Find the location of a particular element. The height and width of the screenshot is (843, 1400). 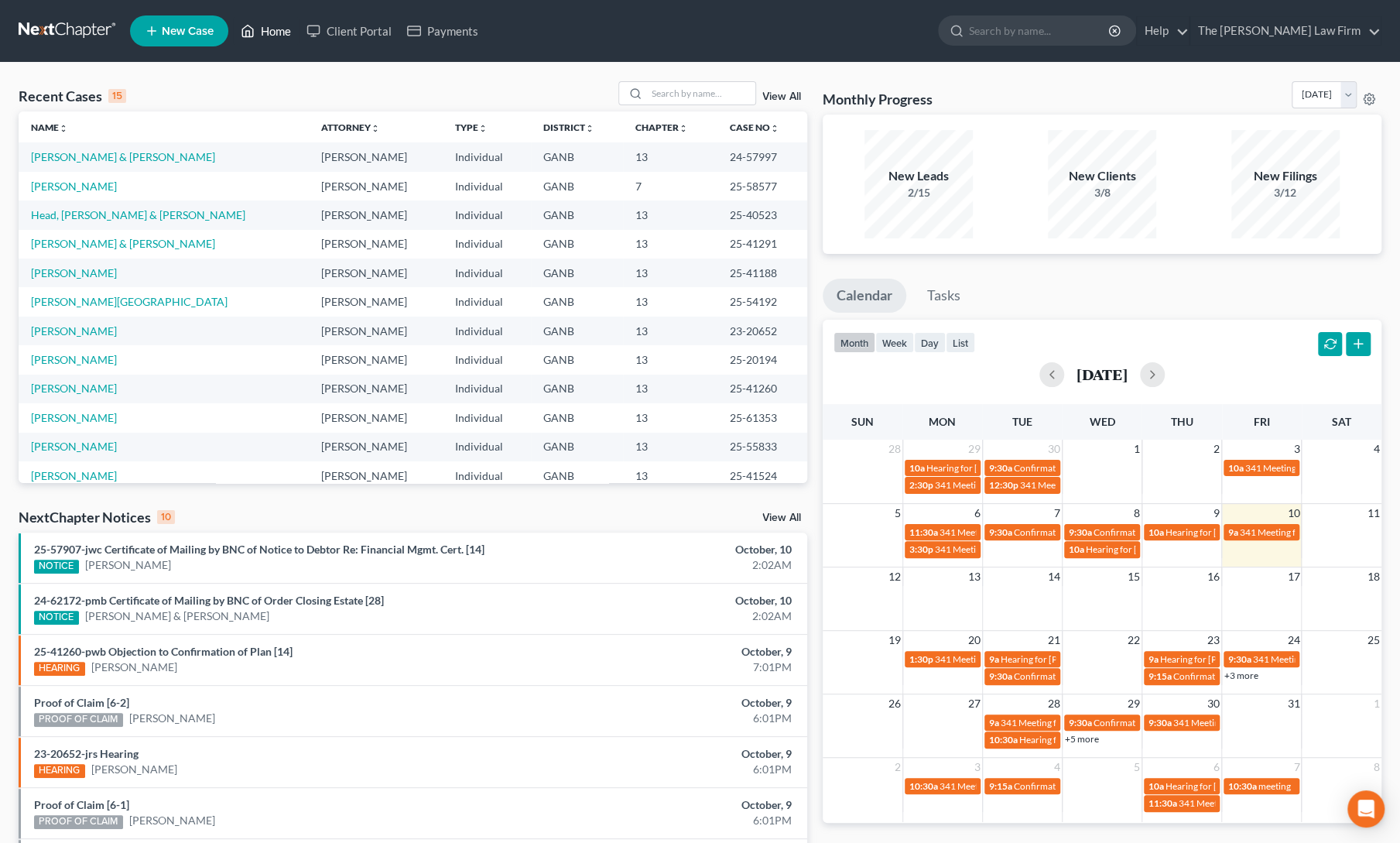

div: 2:02AM is located at coordinates (670, 617).